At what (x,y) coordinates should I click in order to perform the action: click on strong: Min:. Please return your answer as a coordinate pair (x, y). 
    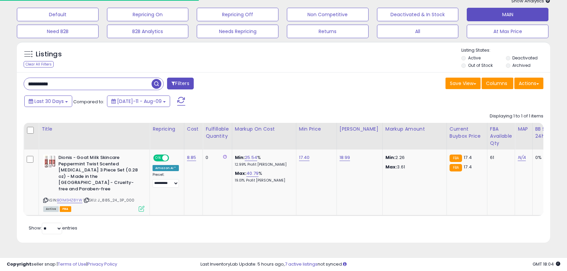
    Looking at the image, I should click on (391, 157).